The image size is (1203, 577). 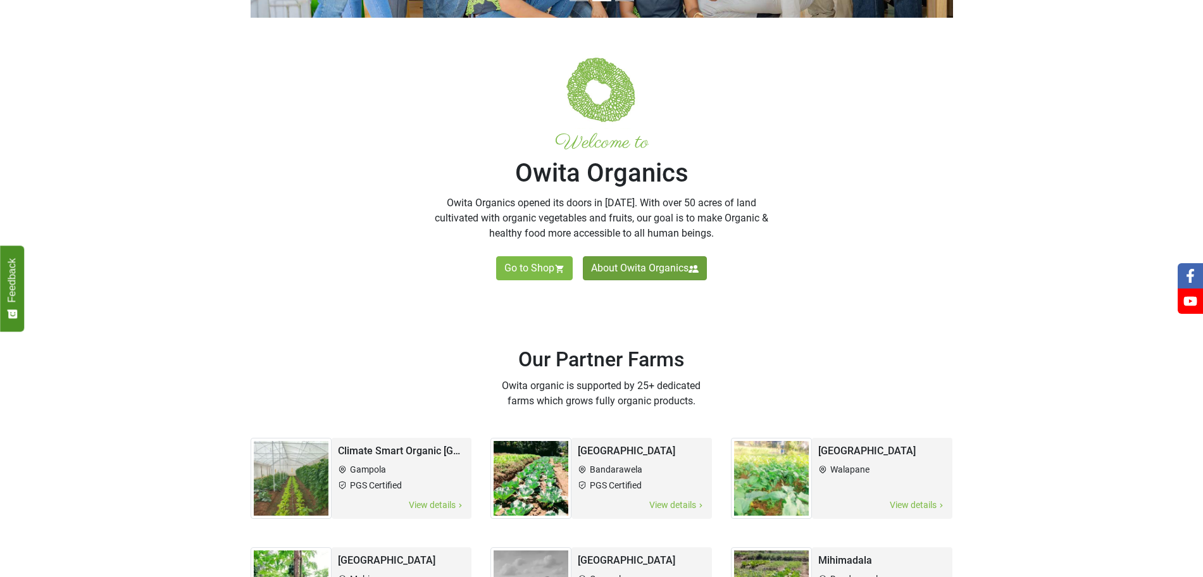 I want to click on img: Bandarawela Farm, so click(x=531, y=478).